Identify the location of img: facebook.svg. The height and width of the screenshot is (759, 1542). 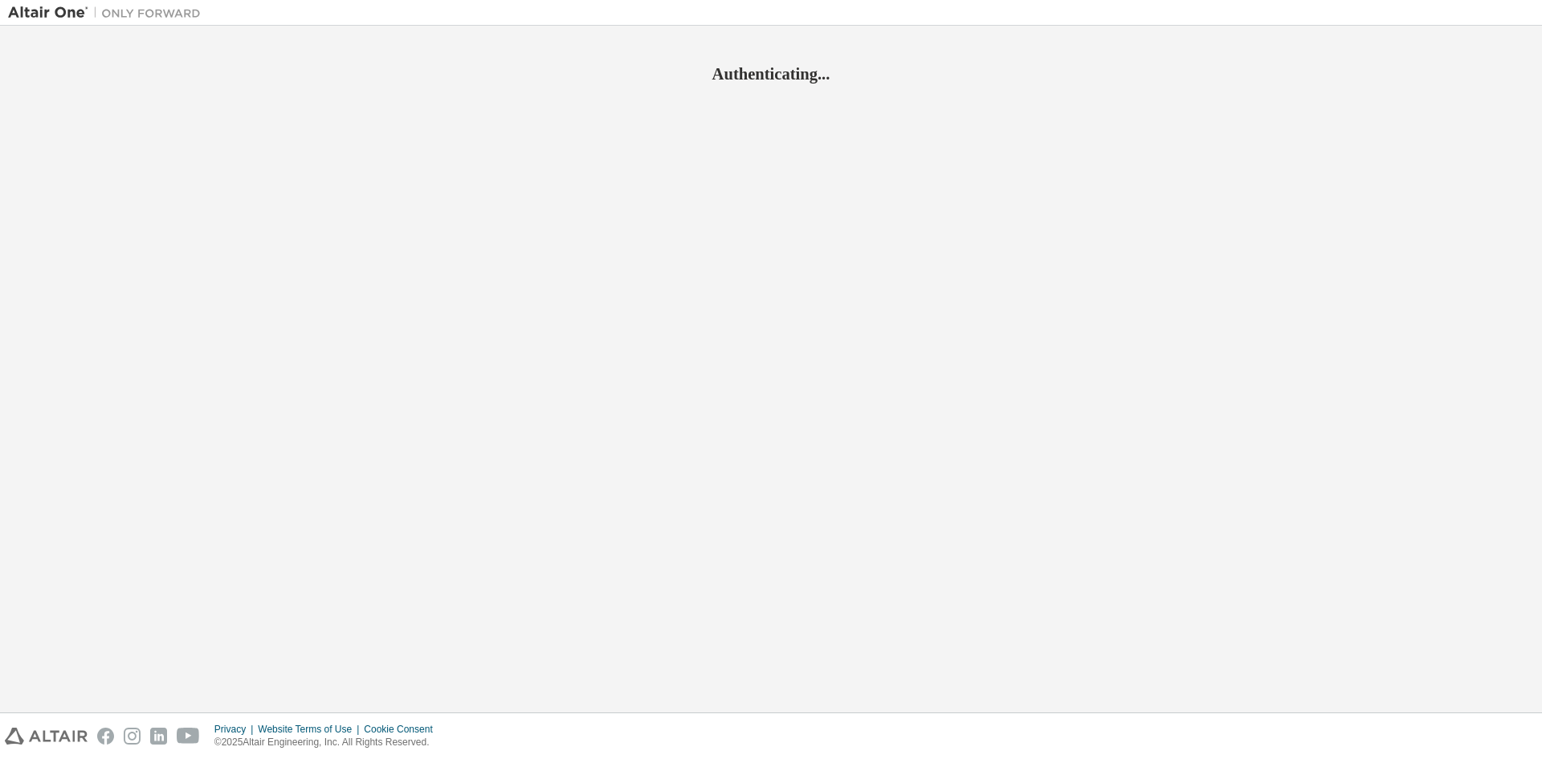
(105, 735).